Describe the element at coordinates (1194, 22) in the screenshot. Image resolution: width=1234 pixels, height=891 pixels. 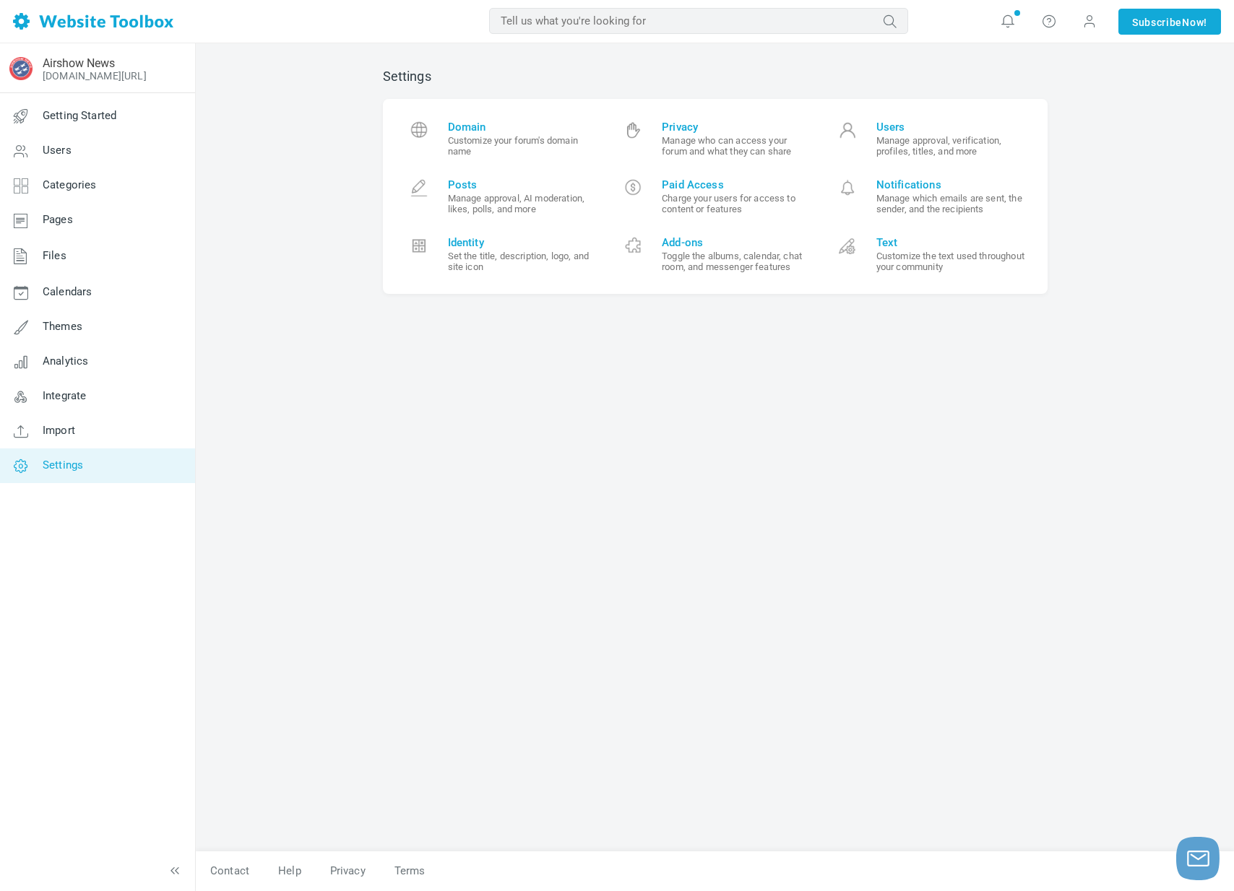
I see `span: Now!` at that location.